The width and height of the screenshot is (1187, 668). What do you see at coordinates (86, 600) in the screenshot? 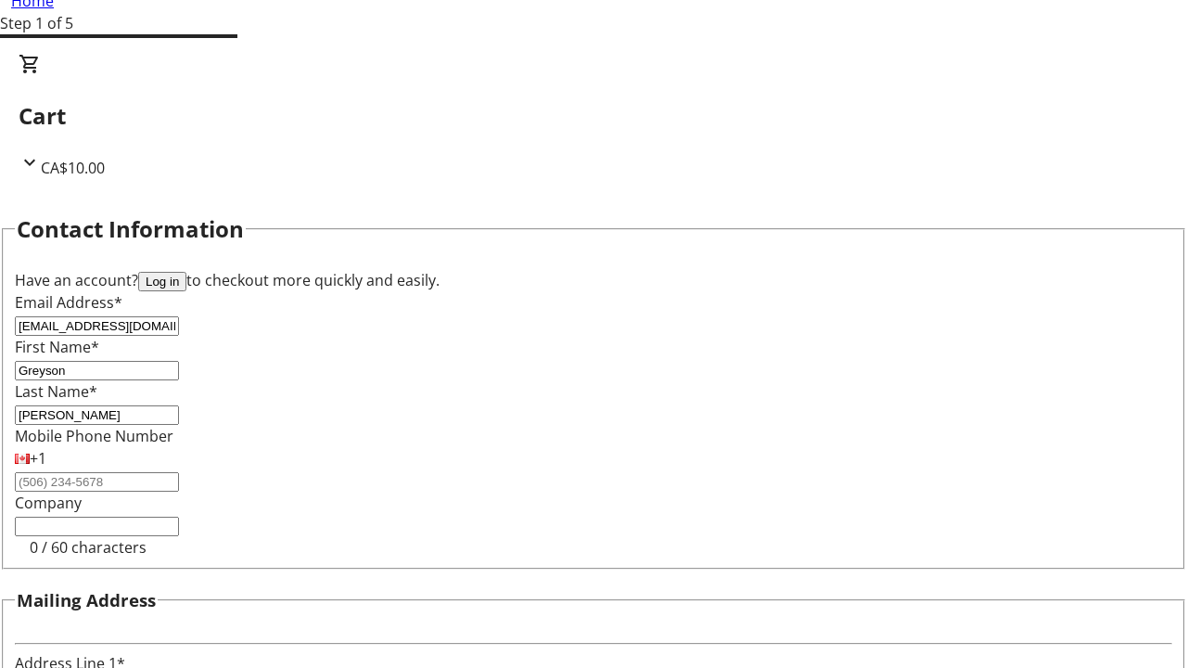
I see `h3: Mailing Address` at bounding box center [86, 600].